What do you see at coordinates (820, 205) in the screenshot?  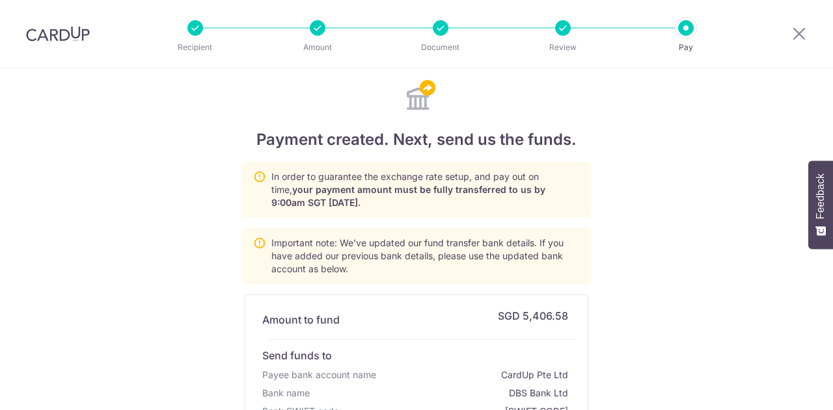 I see `button: Feedback - Show survey` at bounding box center [820, 205].